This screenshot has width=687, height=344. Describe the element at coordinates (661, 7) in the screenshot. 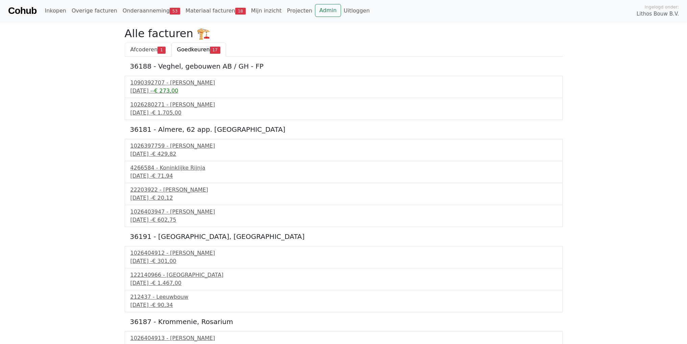

I see `span: Ingelogd onder:` at that location.